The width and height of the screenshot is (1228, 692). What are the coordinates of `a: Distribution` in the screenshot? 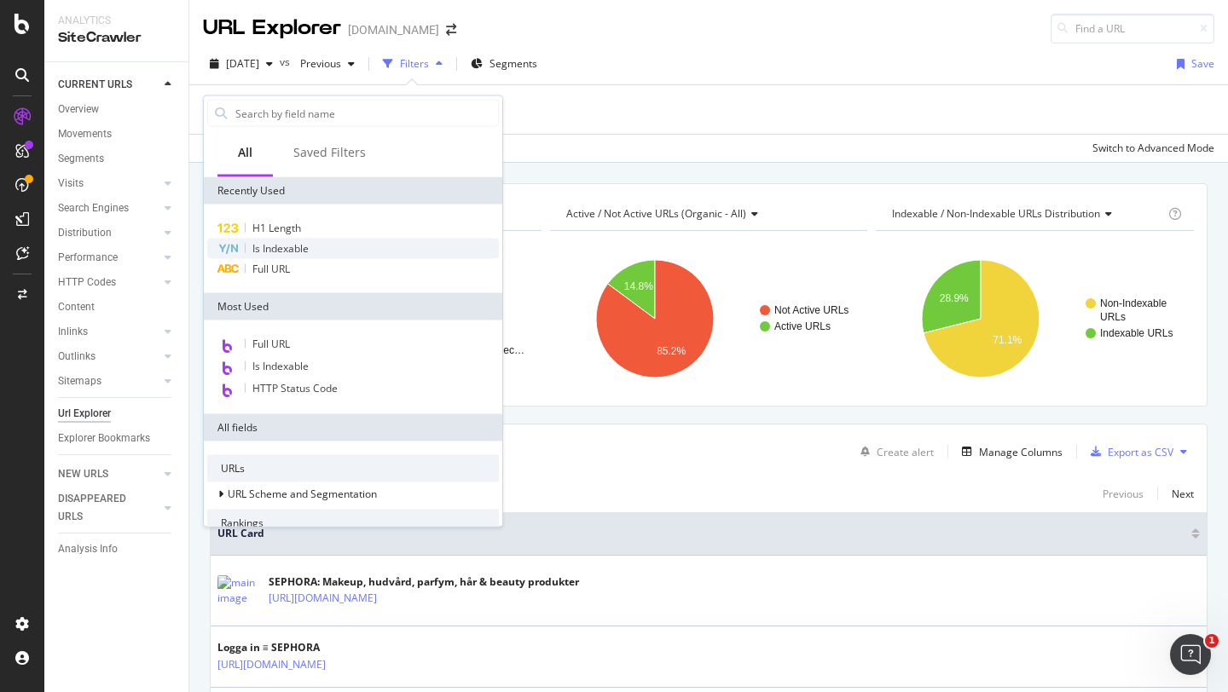 It's located at (108, 233).